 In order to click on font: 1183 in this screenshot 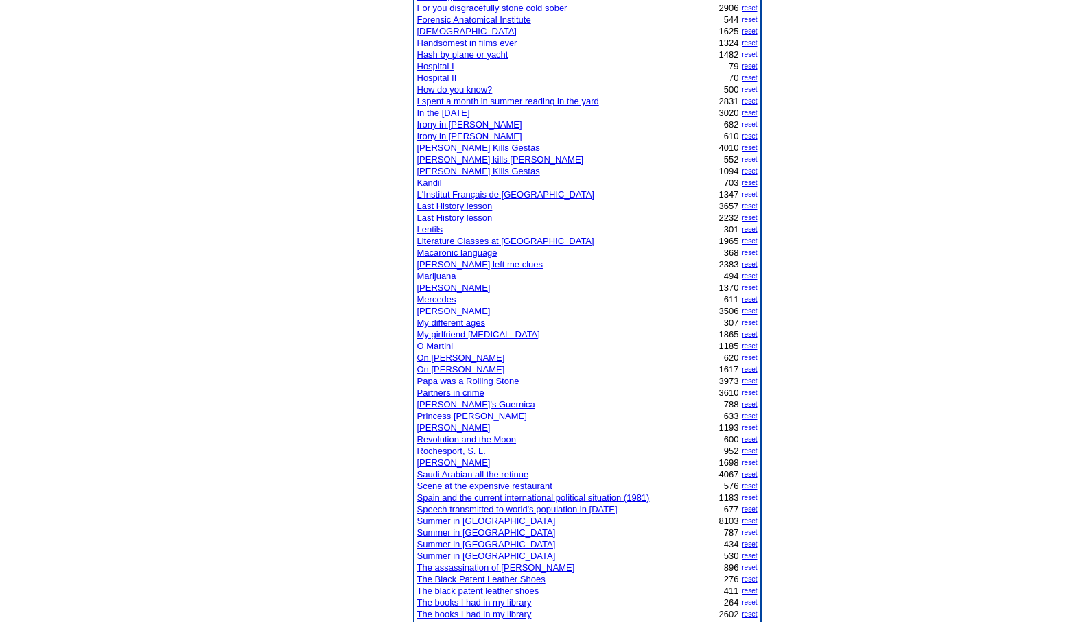, I will do `click(728, 497)`.